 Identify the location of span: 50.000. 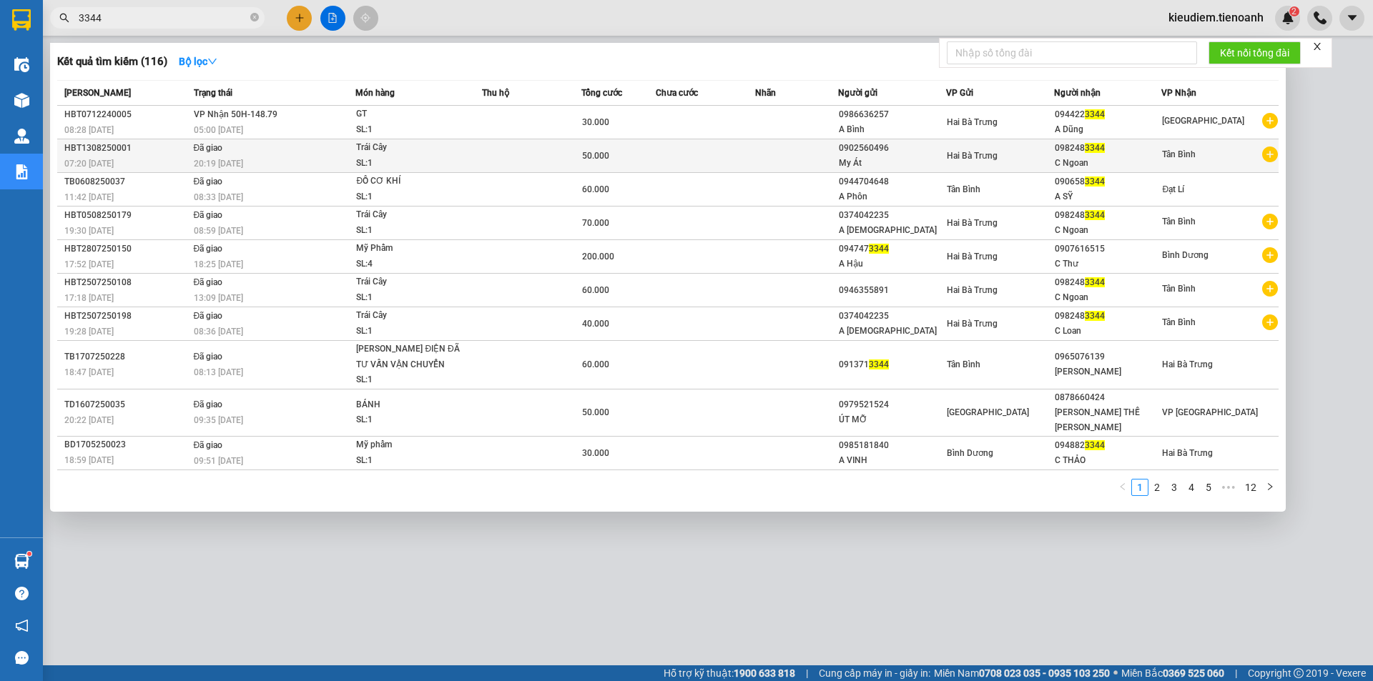
(596, 156).